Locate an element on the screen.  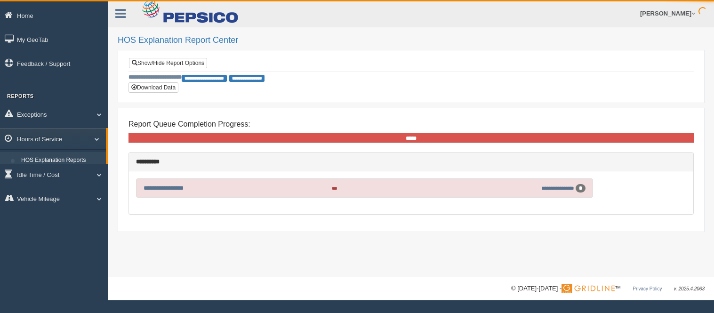
a: Show/Hide Report Options is located at coordinates (168, 63).